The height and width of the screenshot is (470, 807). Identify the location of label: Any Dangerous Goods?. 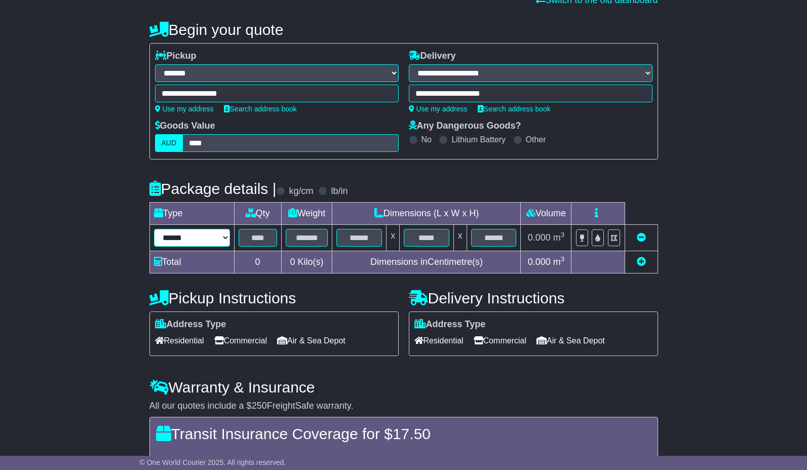
(465, 126).